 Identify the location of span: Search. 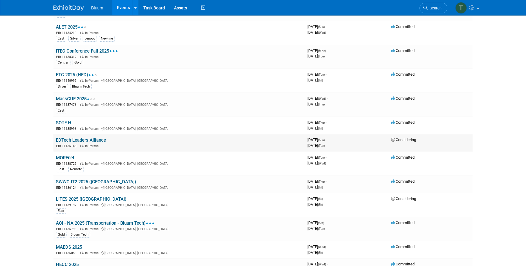
(435, 8).